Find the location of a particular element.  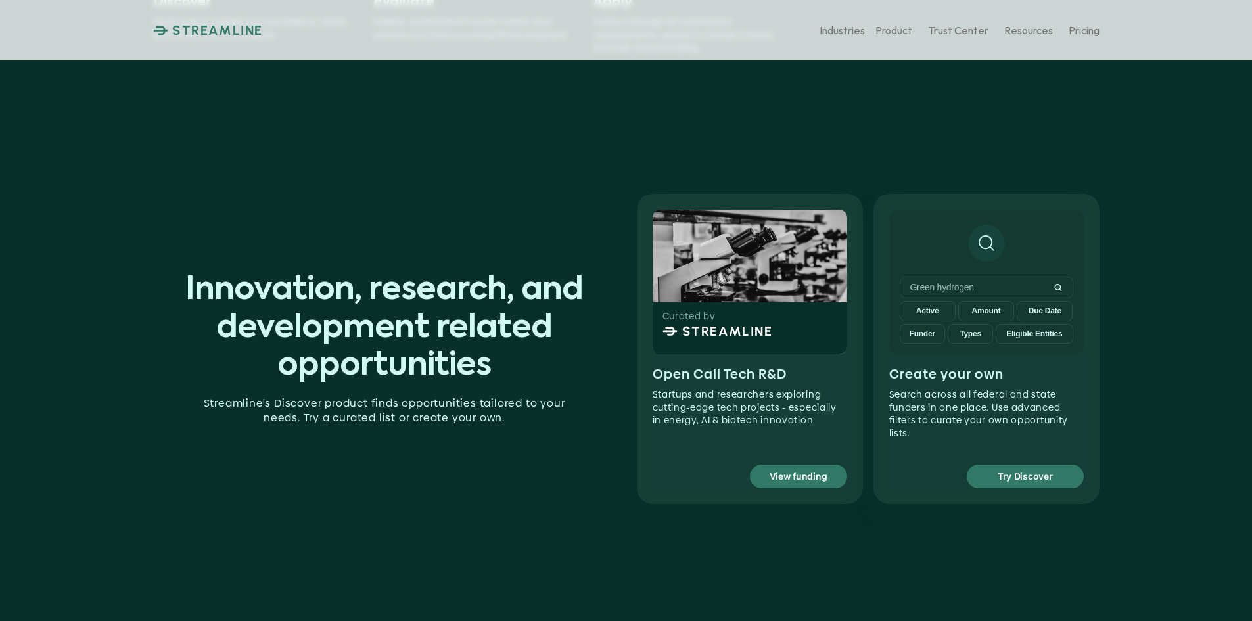

p: Eligible Entities is located at coordinates (1033, 334).